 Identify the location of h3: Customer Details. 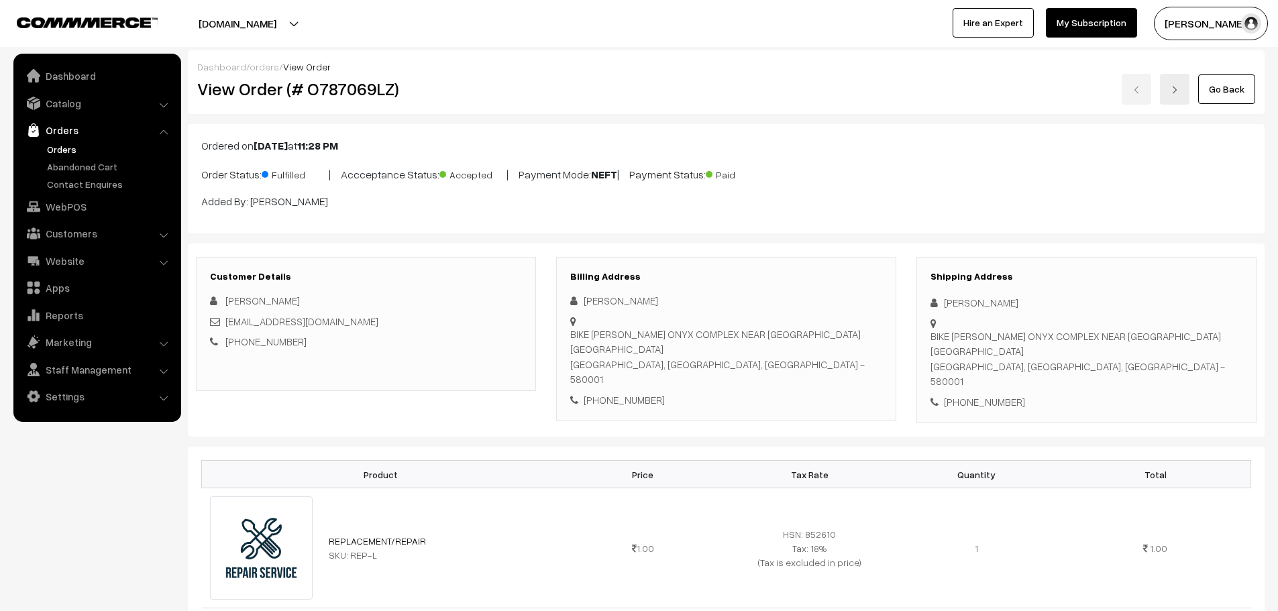
(366, 276).